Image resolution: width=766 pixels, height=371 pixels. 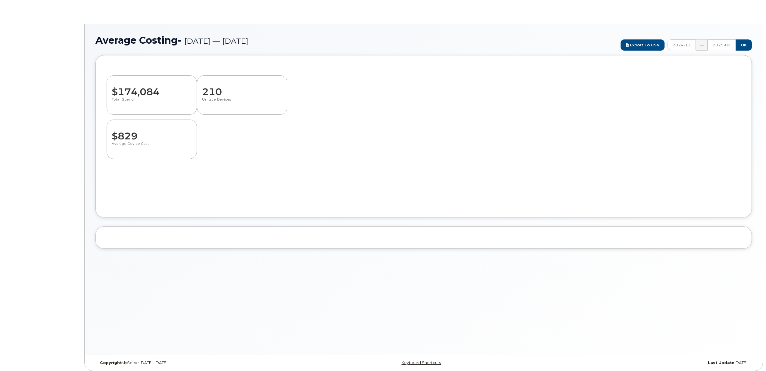 I want to click on strong: Copyright, so click(x=111, y=363).